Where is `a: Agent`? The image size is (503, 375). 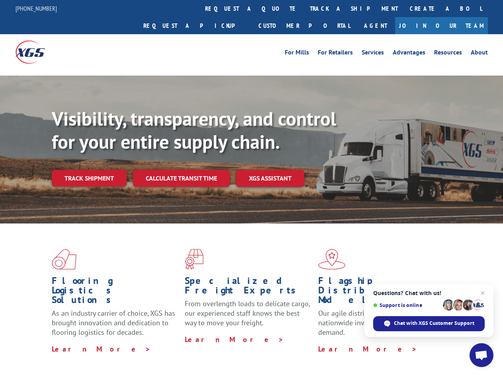
a: Agent is located at coordinates (375, 25).